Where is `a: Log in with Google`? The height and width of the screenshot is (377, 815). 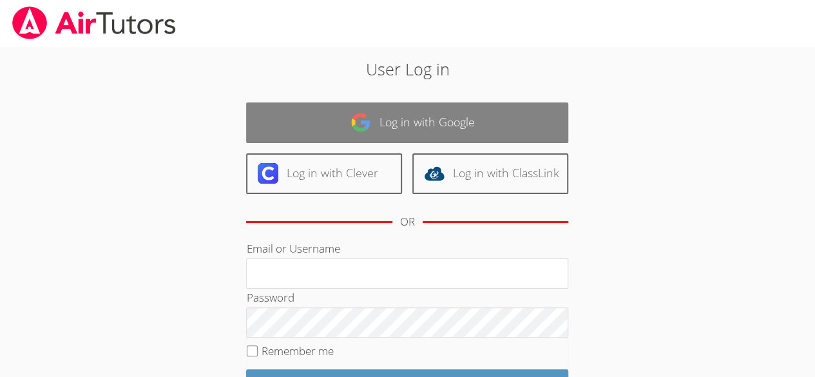 a: Log in with Google is located at coordinates (407, 122).